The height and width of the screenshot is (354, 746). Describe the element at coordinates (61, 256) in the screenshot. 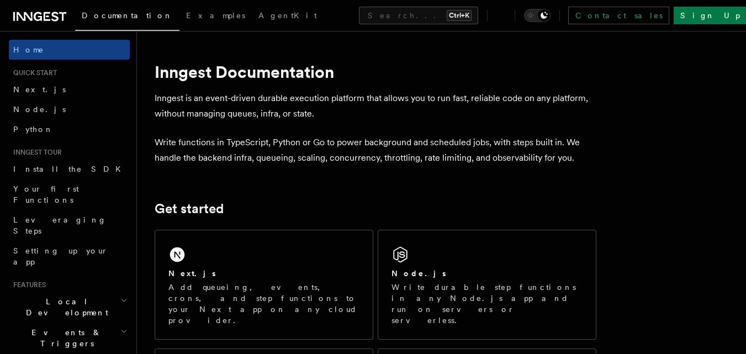

I see `span: Setting up your app` at that location.